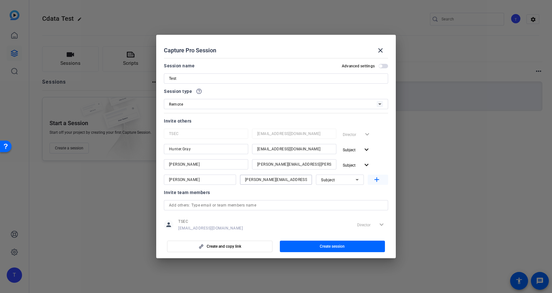  Describe the element at coordinates (224, 247) in the screenshot. I see `span: Create and copy link` at that location.